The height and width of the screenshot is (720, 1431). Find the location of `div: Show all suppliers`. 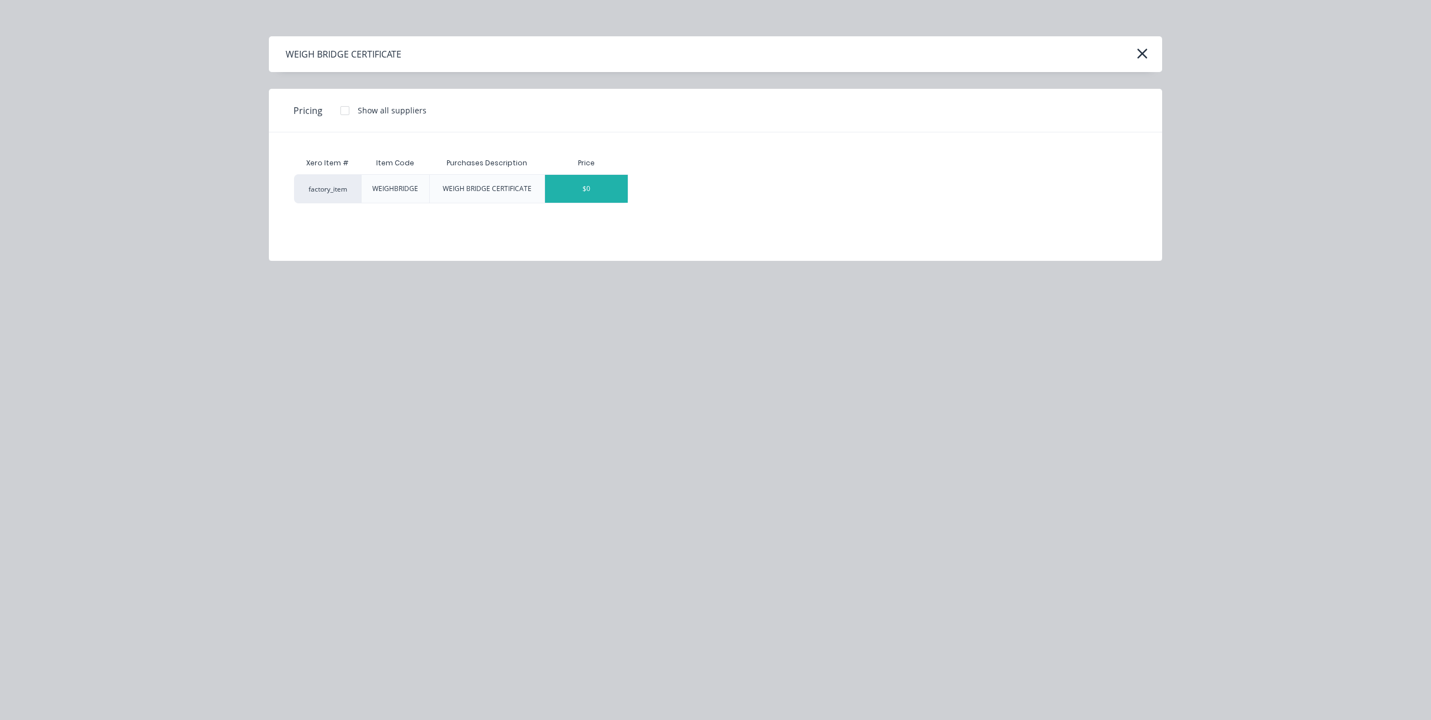

div: Show all suppliers is located at coordinates (392, 110).